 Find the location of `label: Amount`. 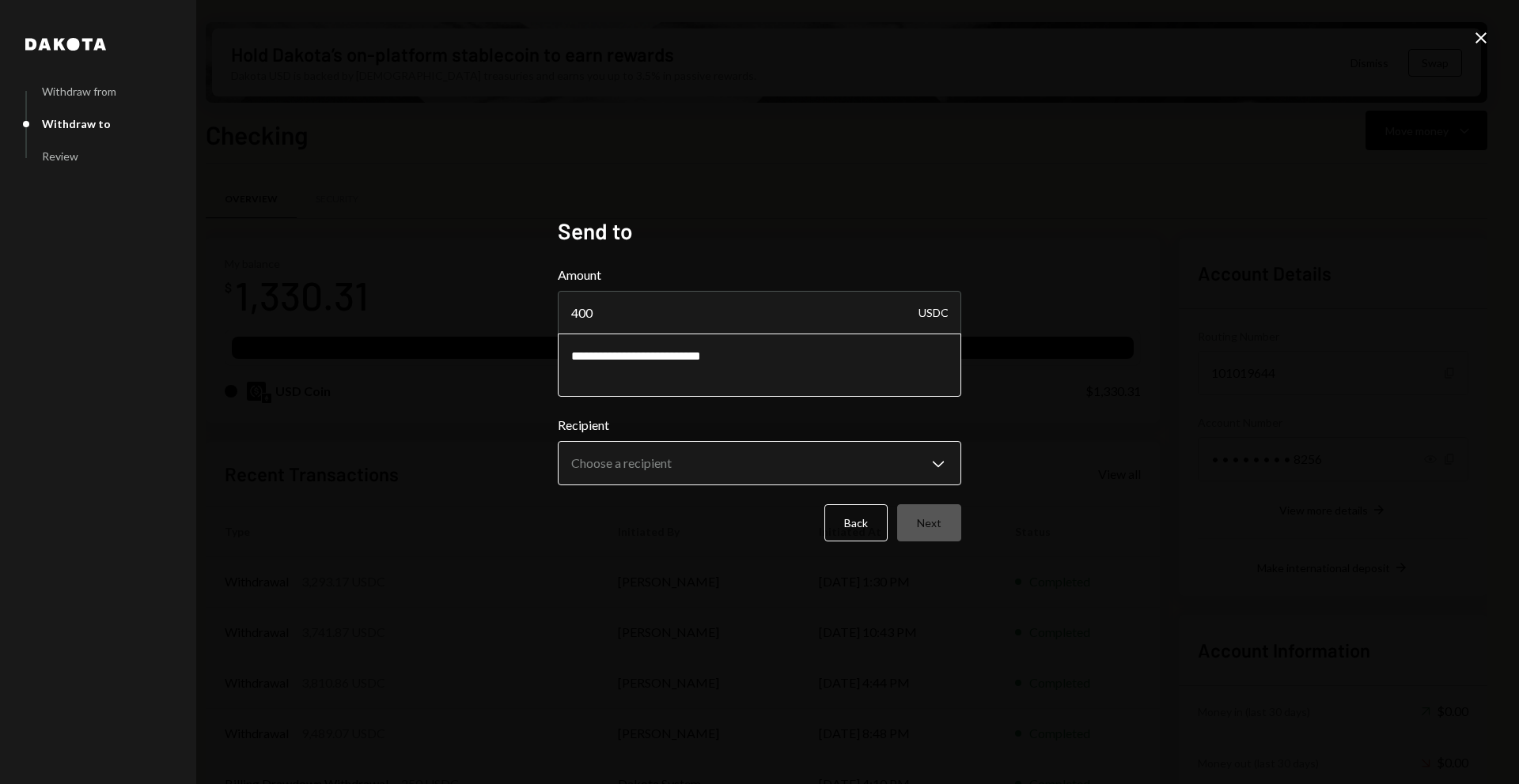

label: Amount is located at coordinates (760, 275).